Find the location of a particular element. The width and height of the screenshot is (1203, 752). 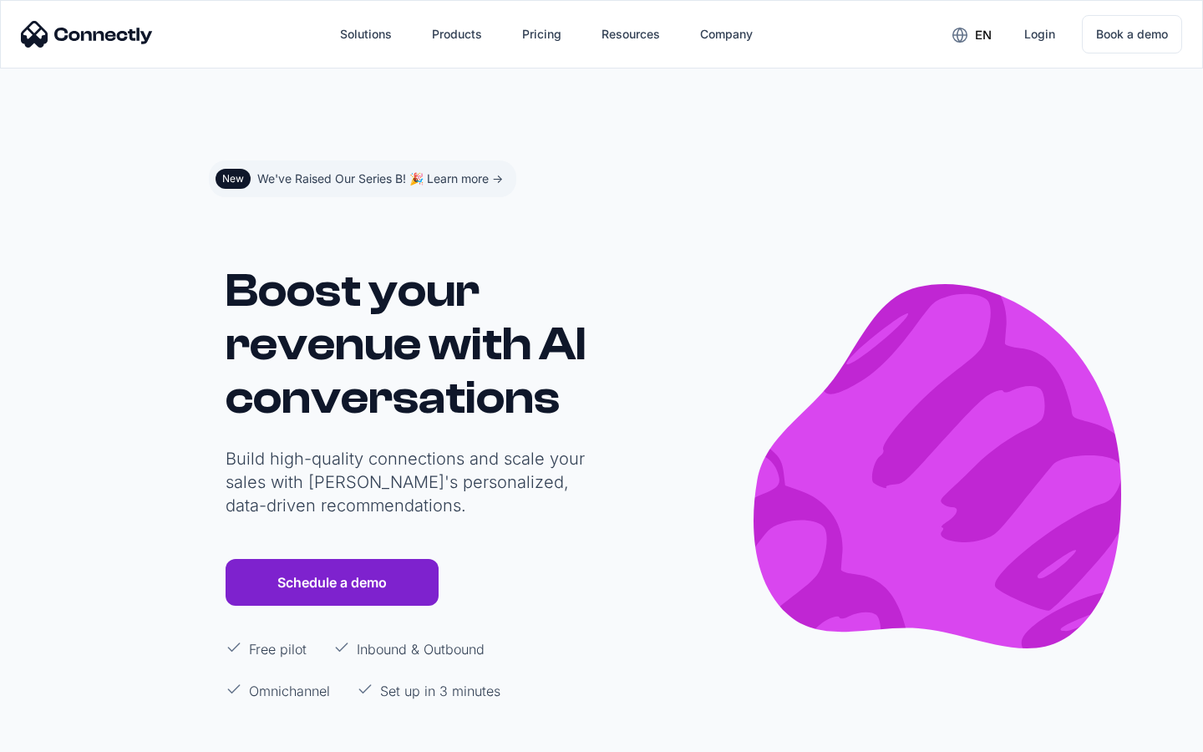

div: en is located at coordinates (983, 35).